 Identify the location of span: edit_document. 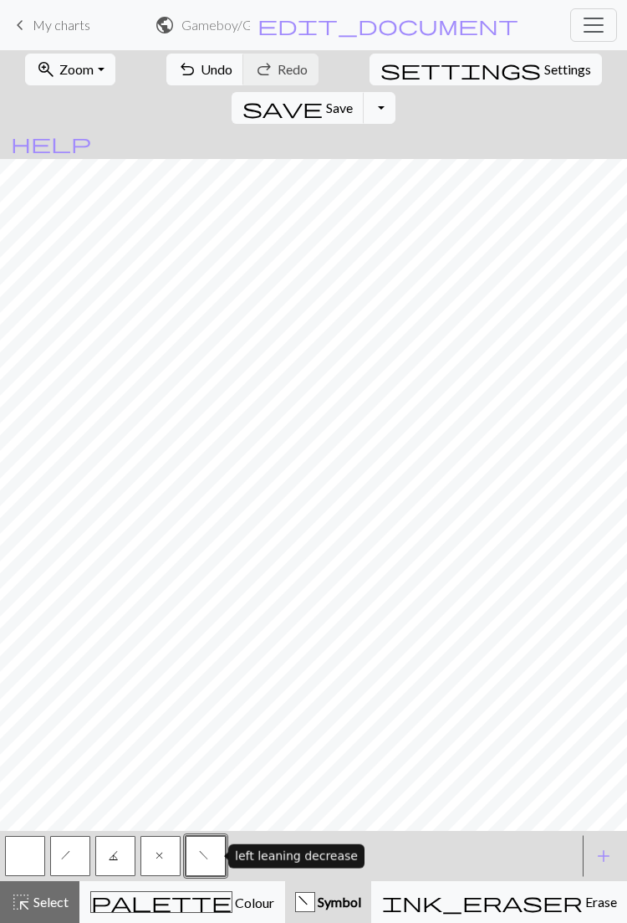
(388, 25).